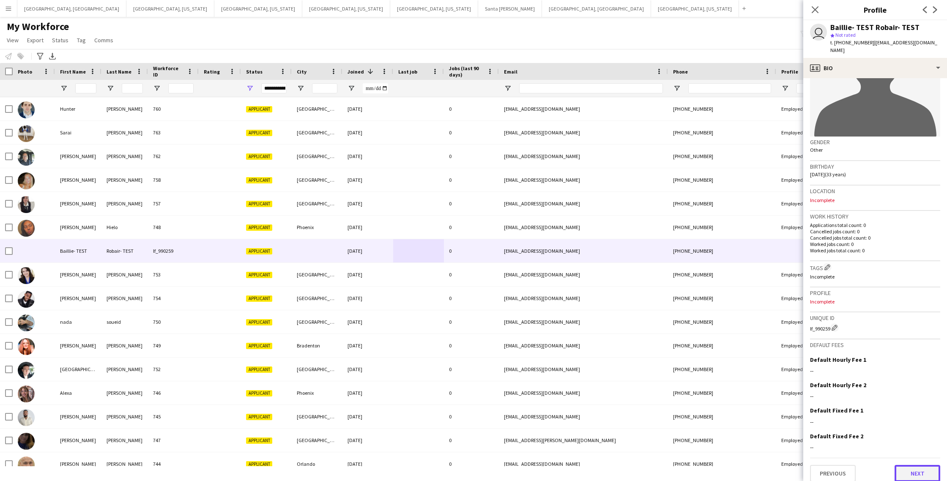  I want to click on input: Phone Filter Input, so click(729, 88).